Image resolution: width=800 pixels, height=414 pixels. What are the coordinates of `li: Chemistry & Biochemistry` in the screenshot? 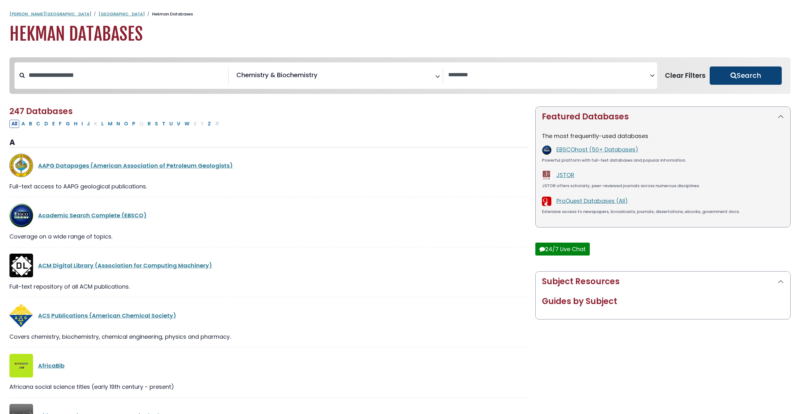 It's located at (276, 75).